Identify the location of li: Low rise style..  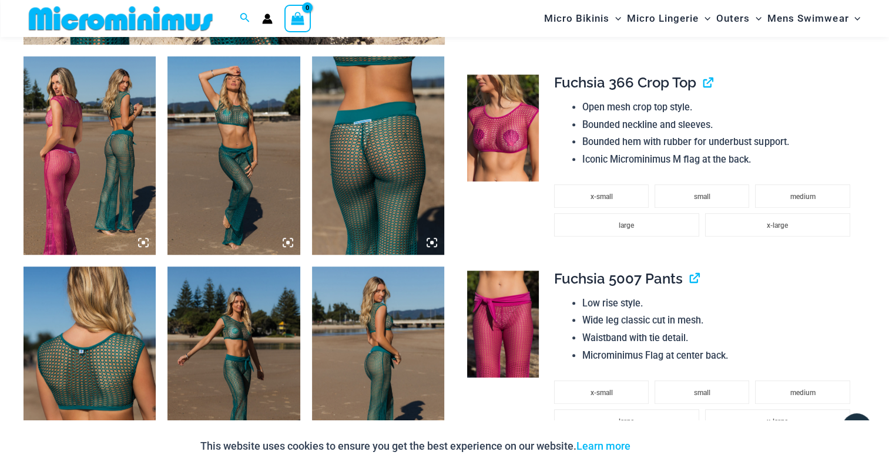
(719, 304).